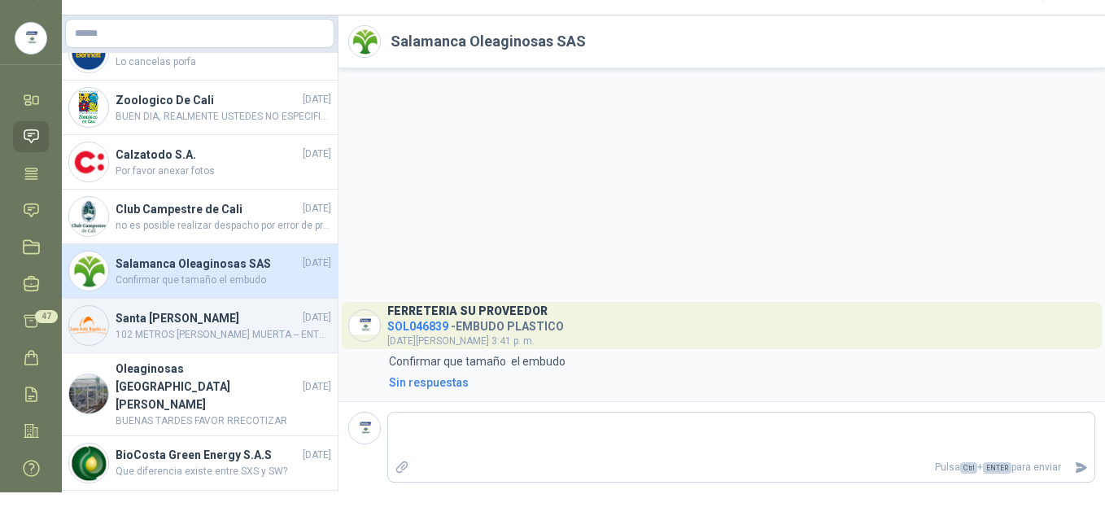 The width and height of the screenshot is (1105, 529). Describe the element at coordinates (207, 155) in the screenshot. I see `h4: Calzatodo S.A.` at that location.